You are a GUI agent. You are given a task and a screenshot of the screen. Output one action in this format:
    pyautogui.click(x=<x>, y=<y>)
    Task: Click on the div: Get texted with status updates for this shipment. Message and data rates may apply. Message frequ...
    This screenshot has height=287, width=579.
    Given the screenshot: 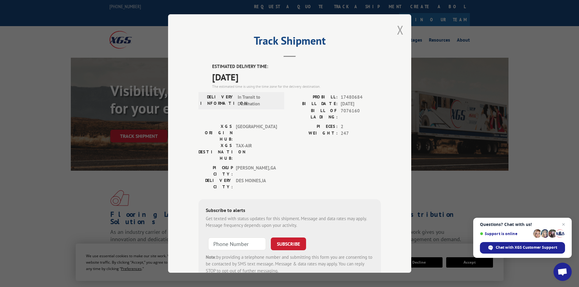 What is the action you would take?
    pyautogui.click(x=290, y=222)
    